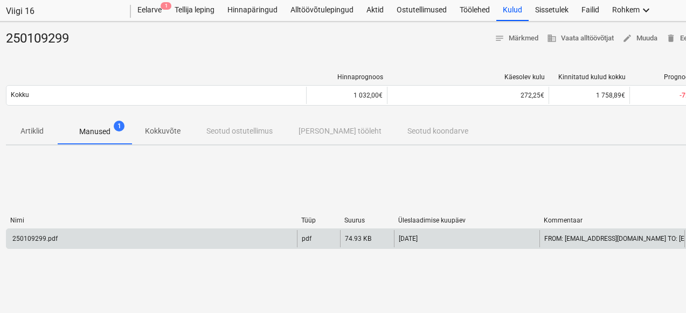 This screenshot has height=313, width=686. Describe the element at coordinates (20, 95) in the screenshot. I see `p: Kokku` at that location.